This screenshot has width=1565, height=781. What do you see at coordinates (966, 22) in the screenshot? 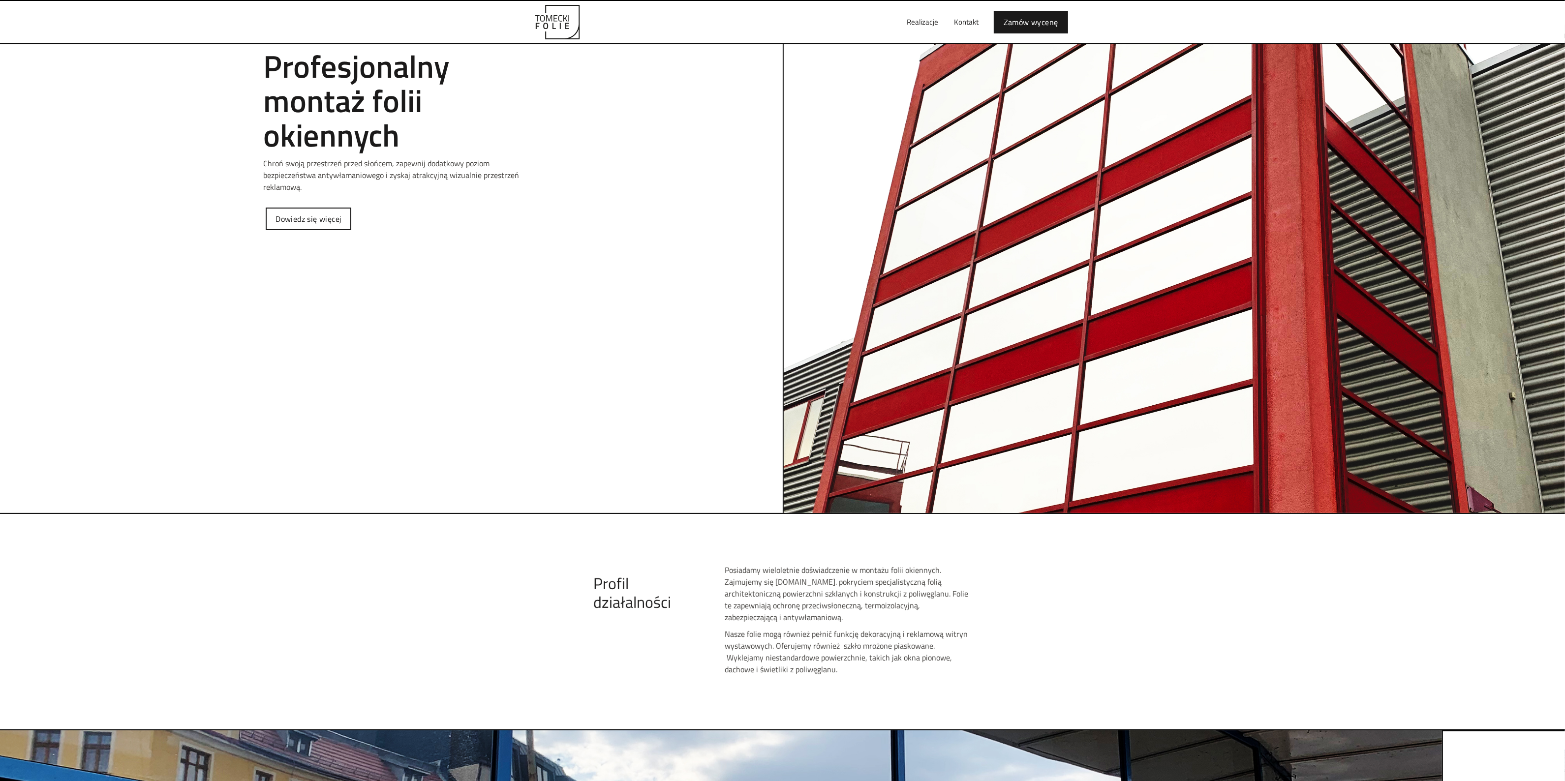
I see `a: Kontakt` at bounding box center [966, 22].